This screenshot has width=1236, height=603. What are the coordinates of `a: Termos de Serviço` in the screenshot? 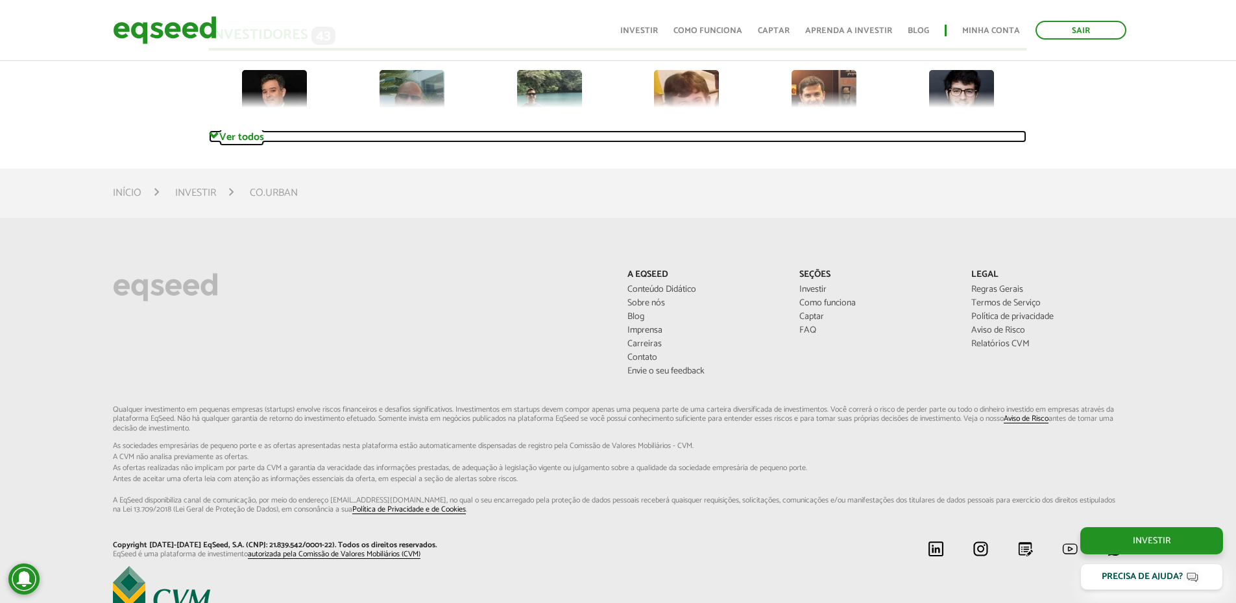 It's located at (1047, 304).